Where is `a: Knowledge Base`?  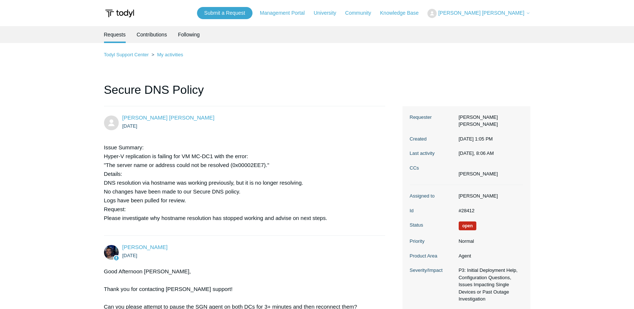
a: Knowledge Base is located at coordinates (403, 13).